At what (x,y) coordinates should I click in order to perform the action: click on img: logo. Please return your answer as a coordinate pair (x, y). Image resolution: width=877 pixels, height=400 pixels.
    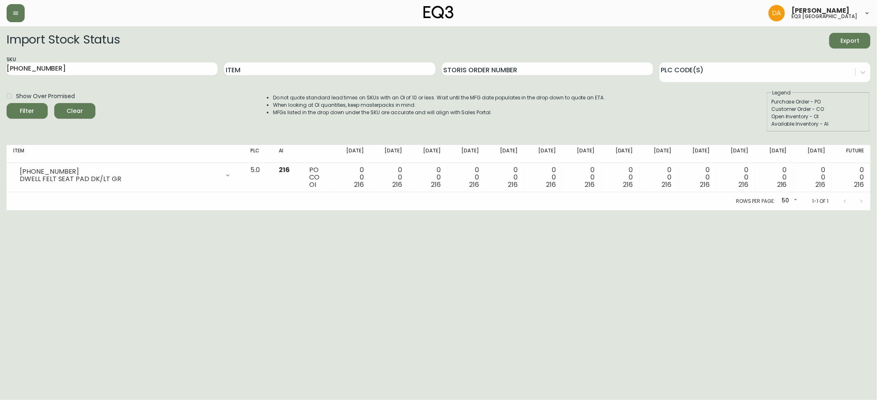
    Looking at the image, I should click on (438, 12).